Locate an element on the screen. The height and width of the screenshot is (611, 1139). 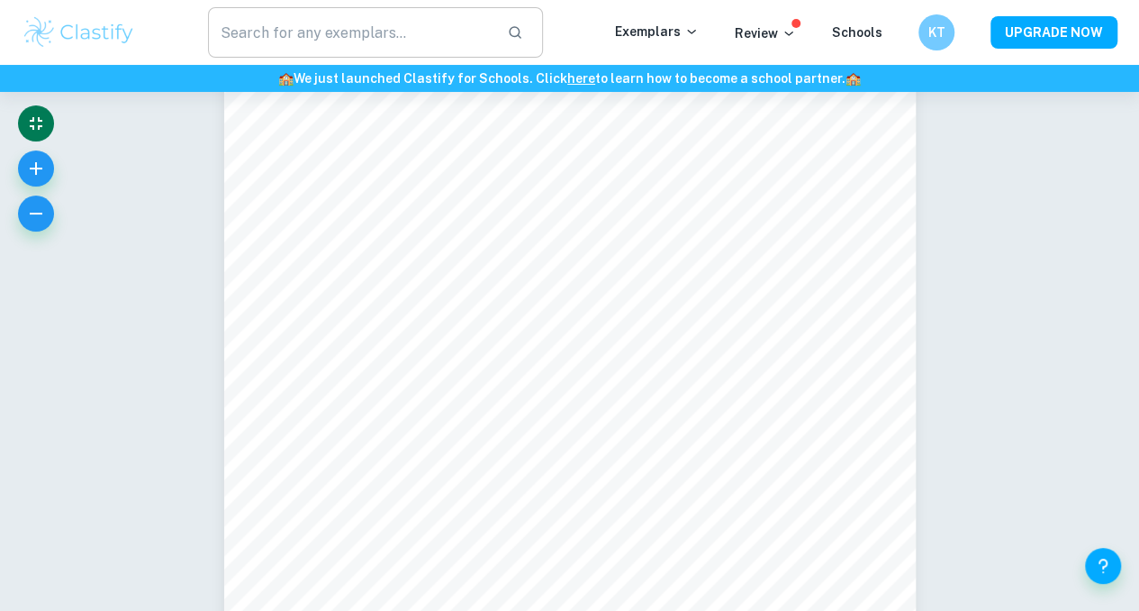
p: Exemplars is located at coordinates (657, 32).